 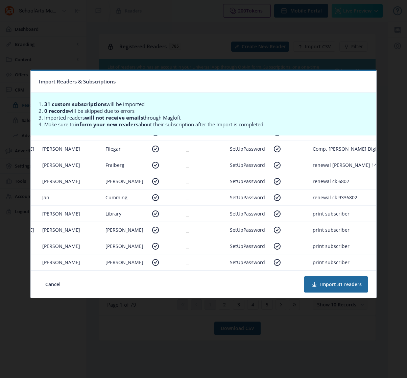 I want to click on li: Make sure to about their subscription after the Import is completed, so click(x=209, y=124).